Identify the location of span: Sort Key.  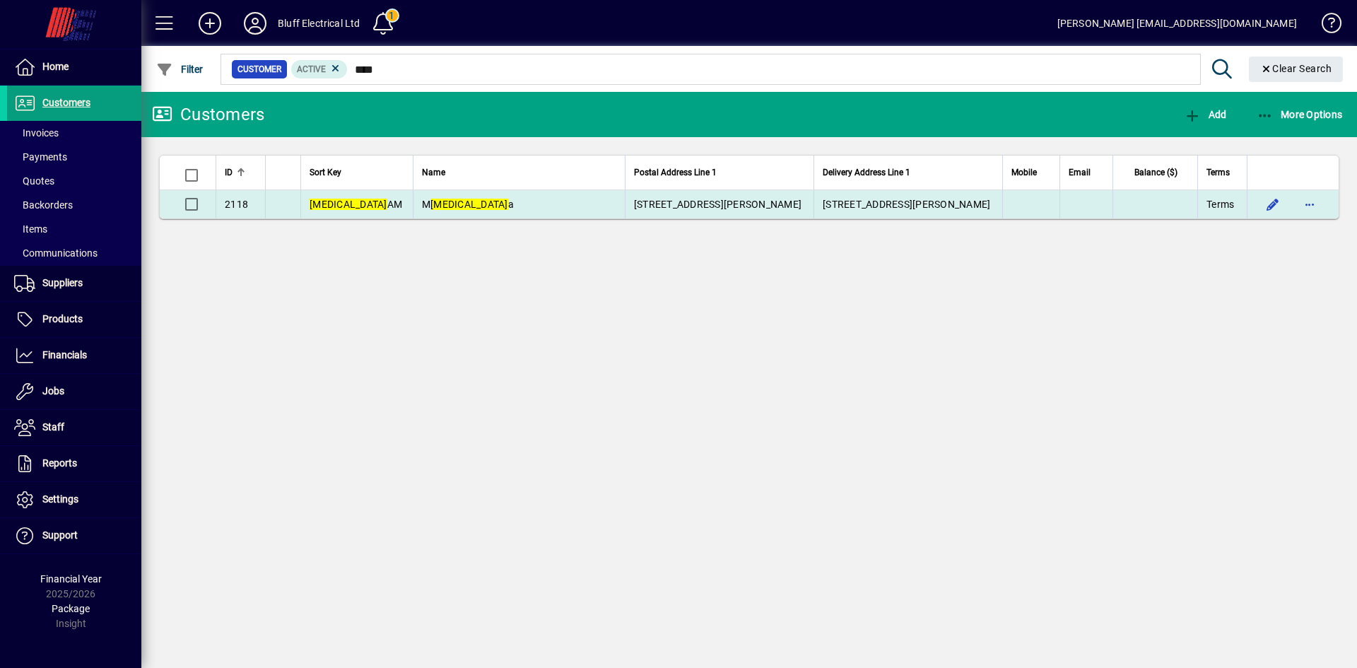
(325, 172).